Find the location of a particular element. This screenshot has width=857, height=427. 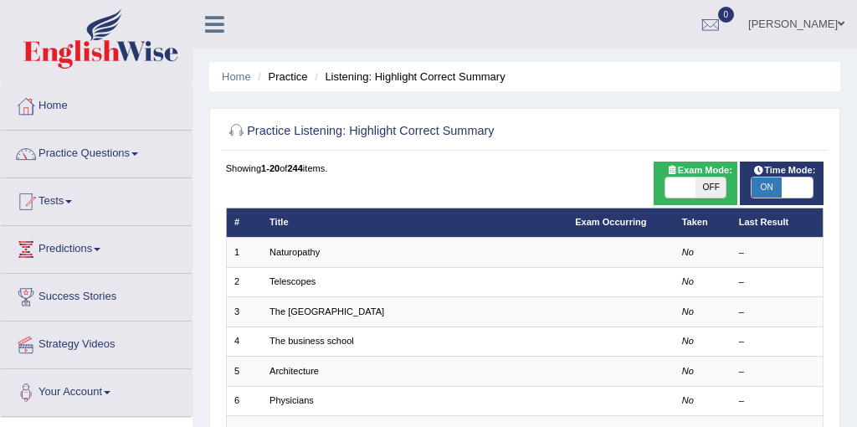

td: 3 is located at coordinates (244, 311).